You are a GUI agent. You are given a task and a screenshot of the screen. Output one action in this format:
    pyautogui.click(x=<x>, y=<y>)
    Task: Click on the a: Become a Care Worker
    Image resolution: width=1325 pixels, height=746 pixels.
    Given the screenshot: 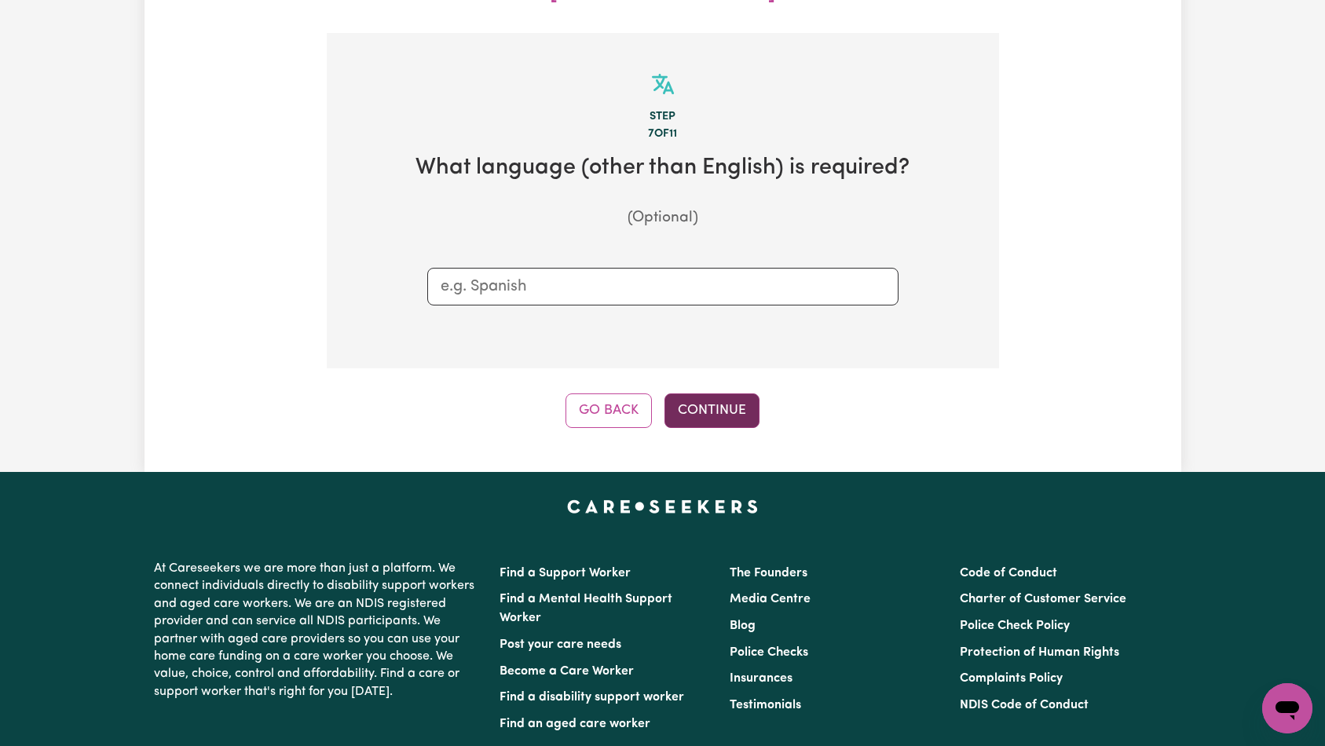 What is the action you would take?
    pyautogui.click(x=566, y=671)
    